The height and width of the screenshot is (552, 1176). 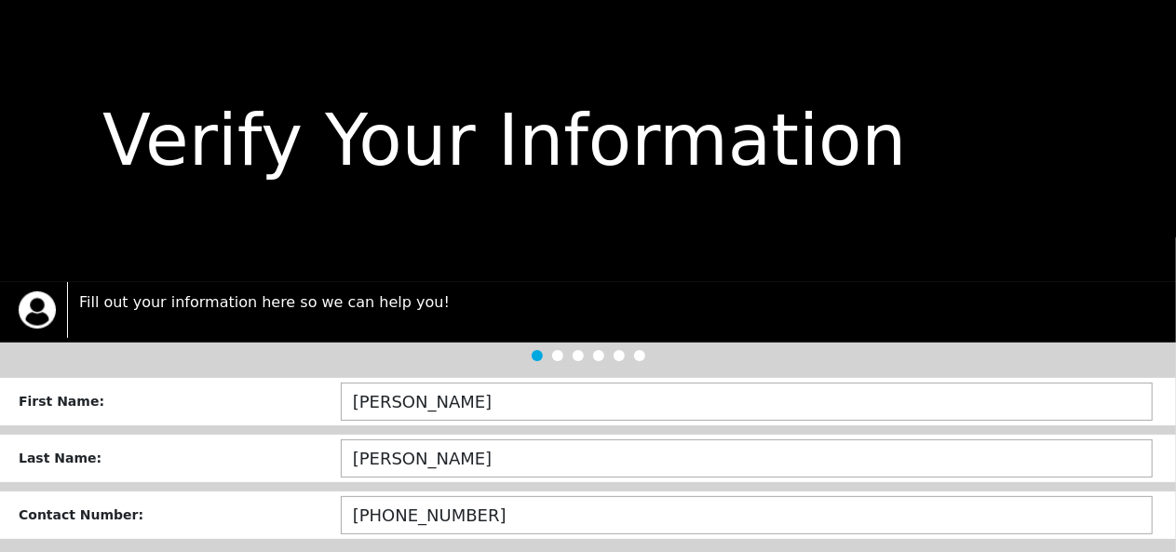 What do you see at coordinates (180, 401) in the screenshot?
I see `div: First Name :` at bounding box center [180, 401].